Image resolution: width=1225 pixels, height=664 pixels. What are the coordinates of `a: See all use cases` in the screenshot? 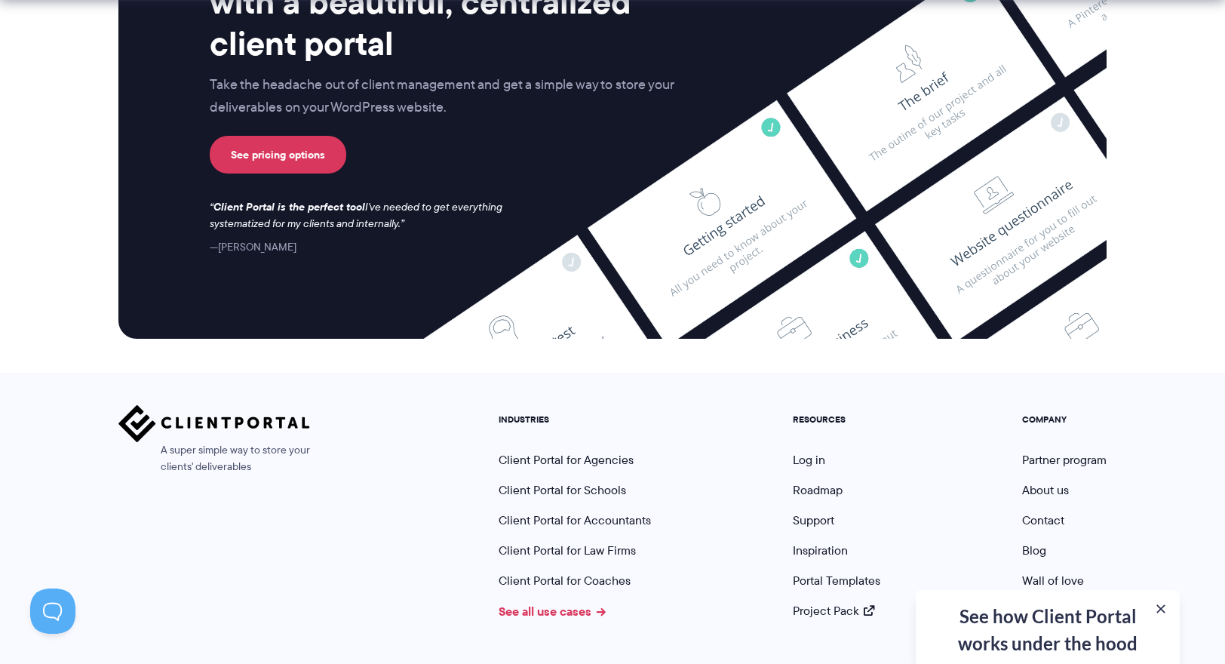 It's located at (552, 611).